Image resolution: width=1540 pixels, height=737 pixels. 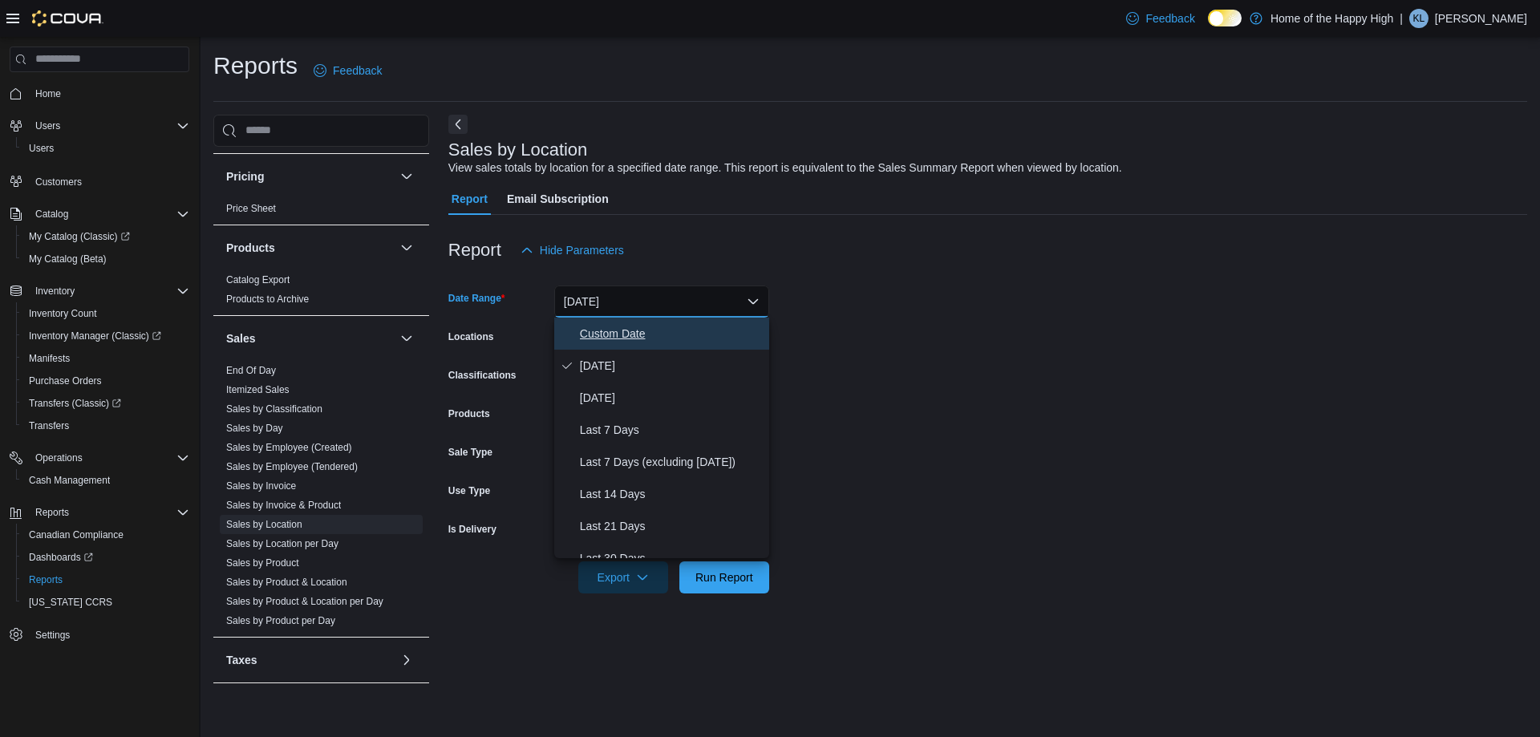 I want to click on span: Catalog Export, so click(x=257, y=280).